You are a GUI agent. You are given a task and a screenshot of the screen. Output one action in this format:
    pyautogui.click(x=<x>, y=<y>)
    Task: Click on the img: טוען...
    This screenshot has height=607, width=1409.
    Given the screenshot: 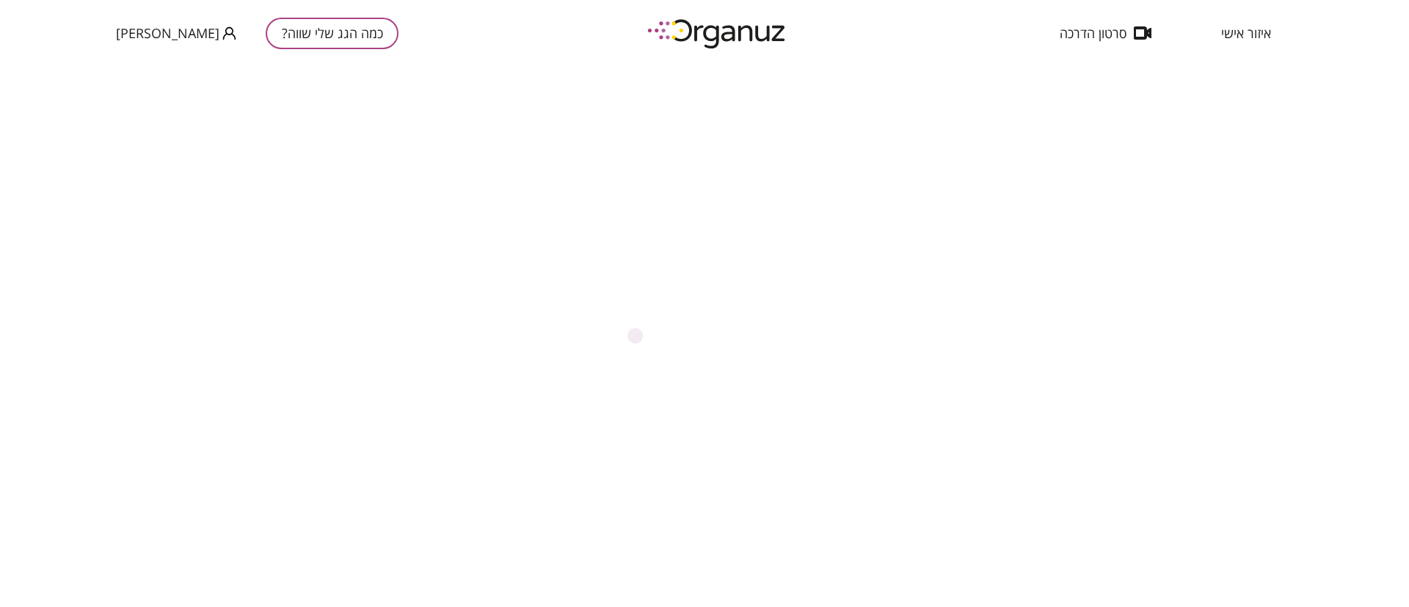 What is the action you would take?
    pyautogui.click(x=705, y=337)
    